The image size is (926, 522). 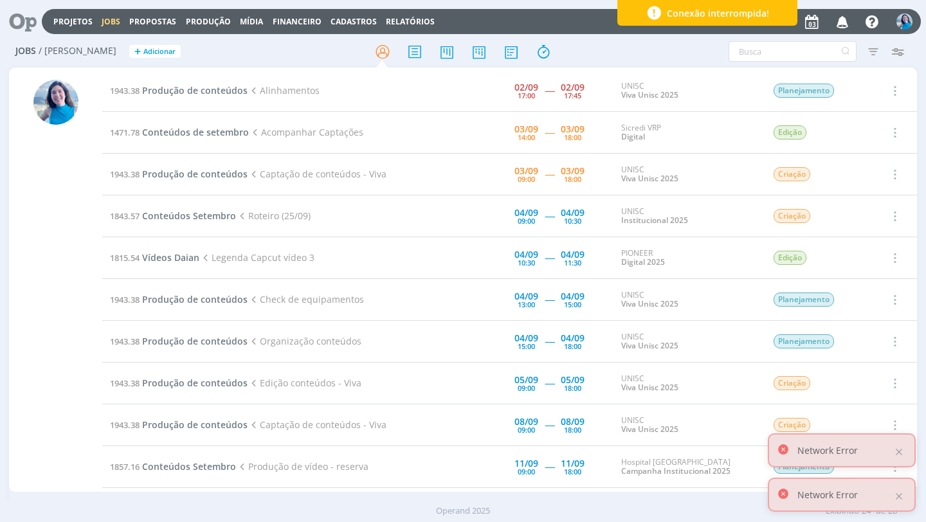 I want to click on button: Produção, so click(x=208, y=22).